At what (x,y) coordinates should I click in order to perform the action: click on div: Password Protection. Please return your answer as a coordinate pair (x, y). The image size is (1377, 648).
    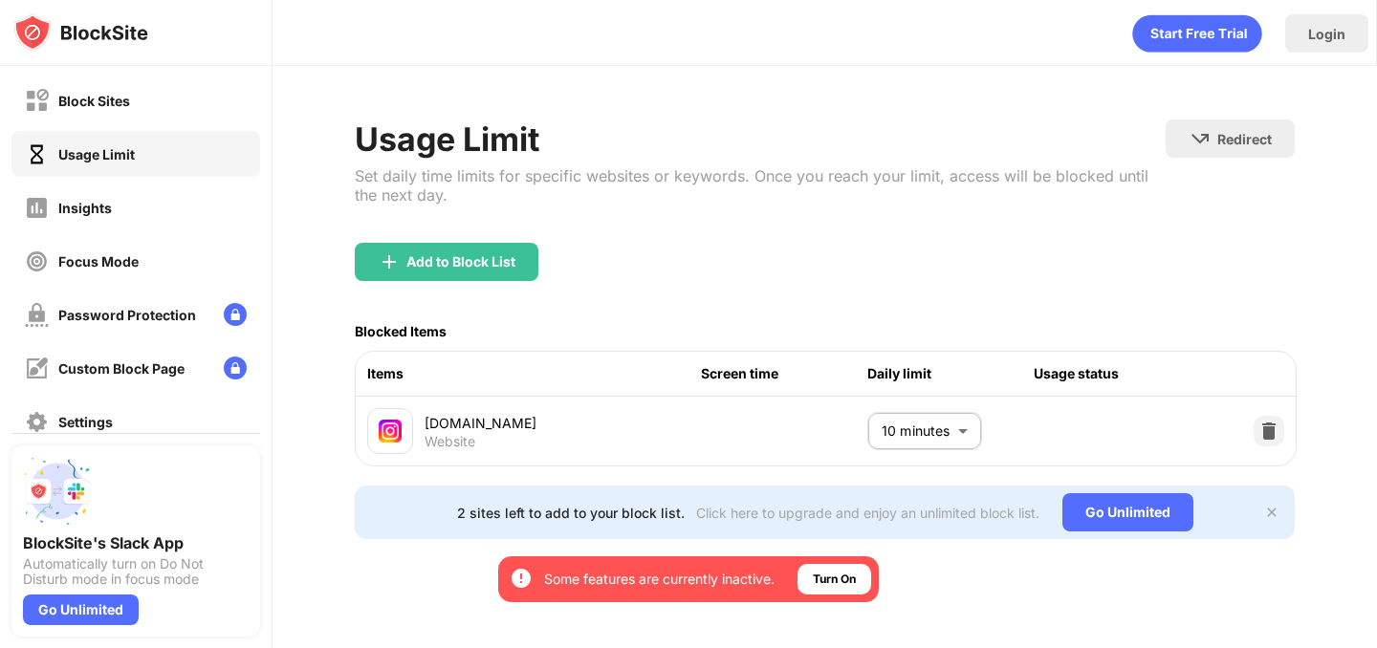
    Looking at the image, I should click on (127, 315).